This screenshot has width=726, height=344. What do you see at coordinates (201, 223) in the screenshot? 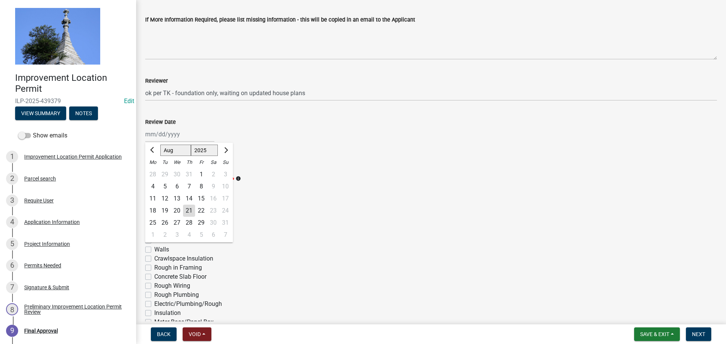
I see `div: Friday, August 29, 2025` at bounding box center [201, 223].